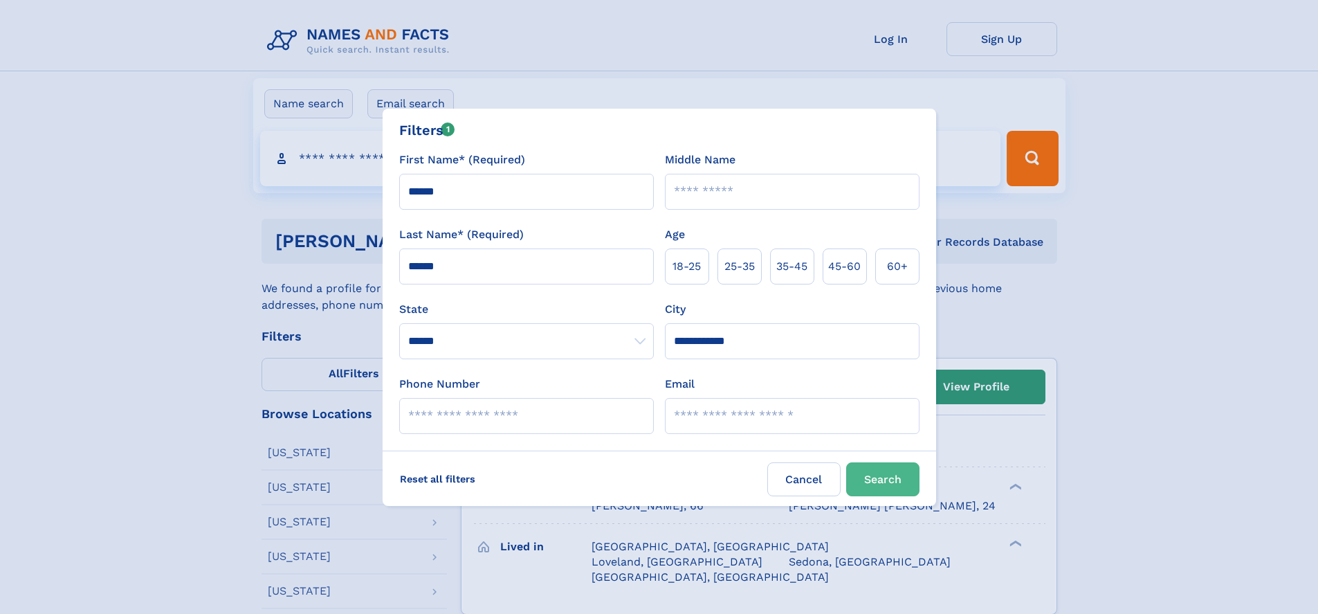 The image size is (1318, 614). Describe the element at coordinates (792, 266) in the screenshot. I see `span: 35‑45` at that location.